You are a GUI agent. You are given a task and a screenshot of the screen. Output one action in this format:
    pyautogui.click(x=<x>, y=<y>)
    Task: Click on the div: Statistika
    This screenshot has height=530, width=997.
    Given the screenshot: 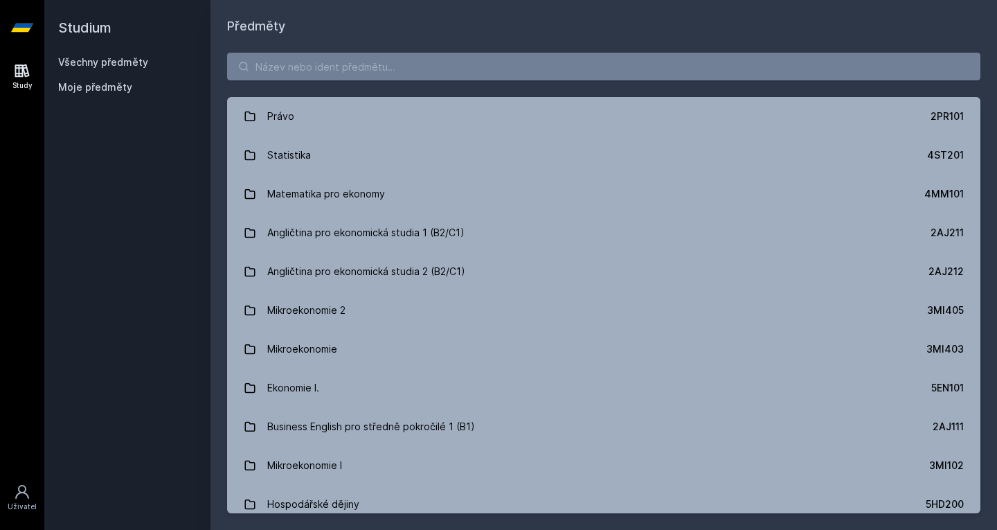 What is the action you would take?
    pyautogui.click(x=289, y=155)
    